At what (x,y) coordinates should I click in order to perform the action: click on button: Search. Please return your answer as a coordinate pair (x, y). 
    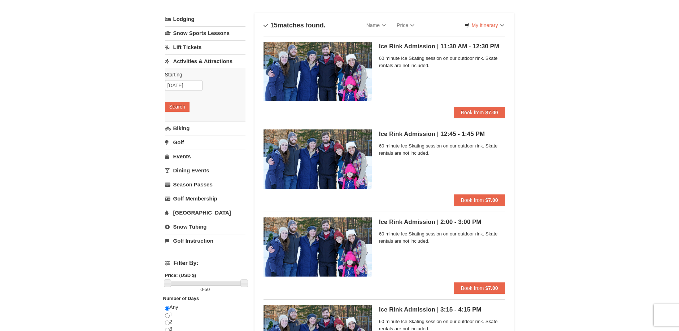
    Looking at the image, I should click on (177, 107).